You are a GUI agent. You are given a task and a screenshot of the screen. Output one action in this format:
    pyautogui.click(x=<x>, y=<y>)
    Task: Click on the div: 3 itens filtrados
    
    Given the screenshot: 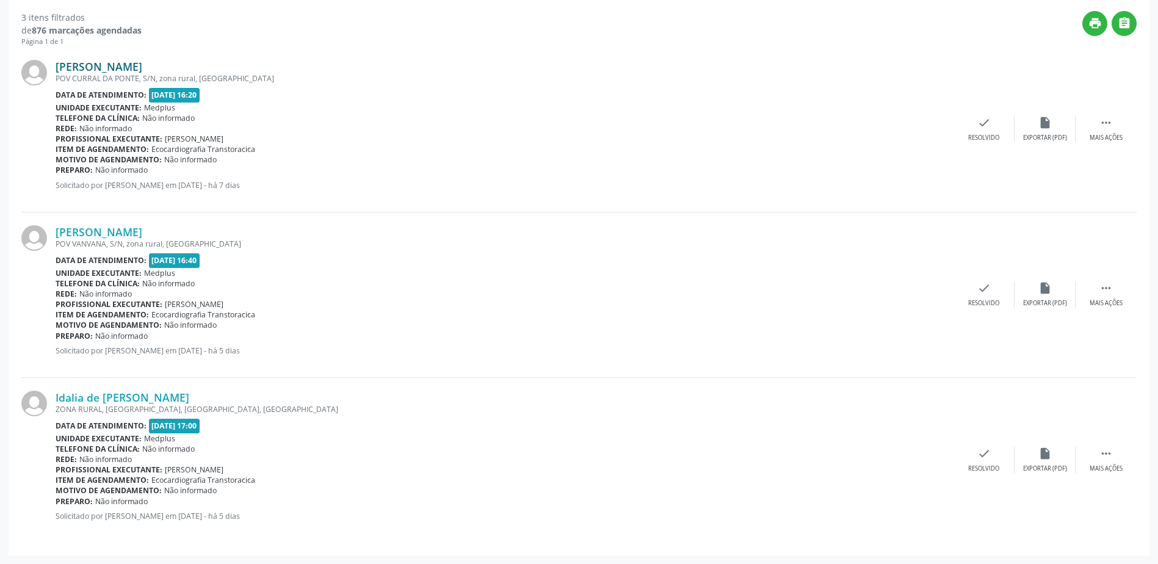 What is the action you would take?
    pyautogui.click(x=81, y=17)
    